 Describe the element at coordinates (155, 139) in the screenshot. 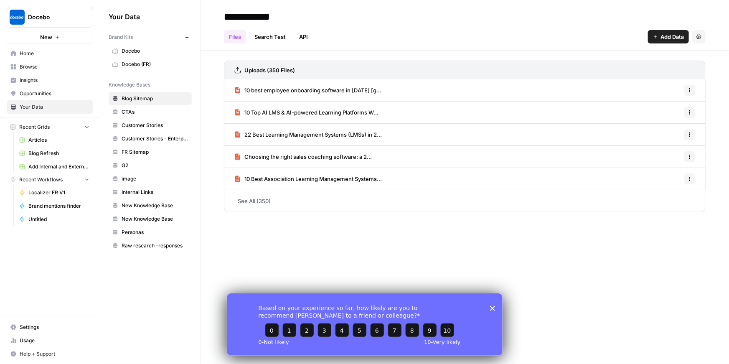

I see `span: Customer Stories - Enterprise` at that location.